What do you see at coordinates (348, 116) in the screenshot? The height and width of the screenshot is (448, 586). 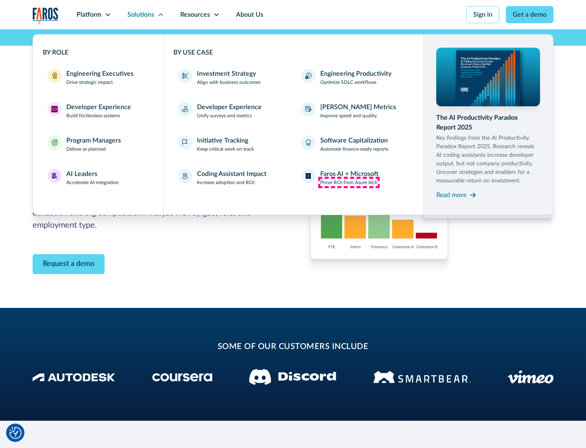 I see `p: Improve speed and quality` at bounding box center [348, 116].